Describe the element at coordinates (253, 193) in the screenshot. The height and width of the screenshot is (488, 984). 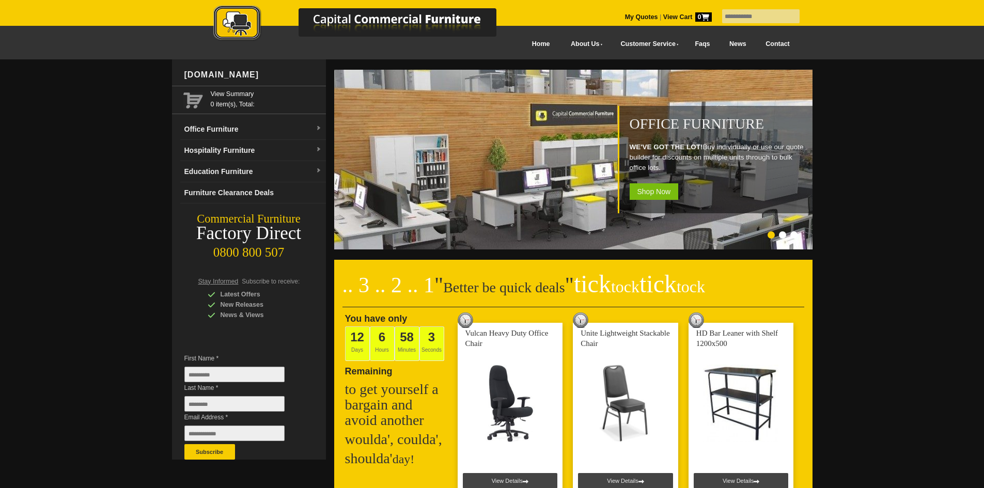
I see `a: Furniture Clearance Deals` at that location.